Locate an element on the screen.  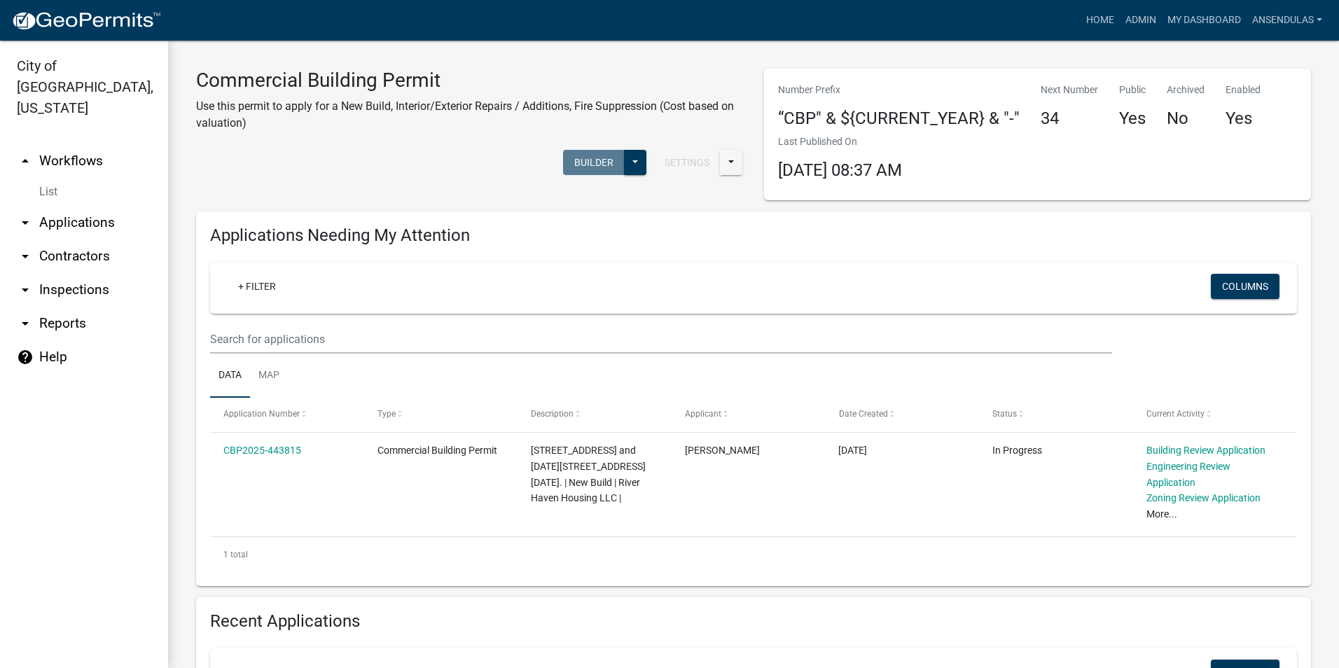
span: Date Created is located at coordinates (863, 414).